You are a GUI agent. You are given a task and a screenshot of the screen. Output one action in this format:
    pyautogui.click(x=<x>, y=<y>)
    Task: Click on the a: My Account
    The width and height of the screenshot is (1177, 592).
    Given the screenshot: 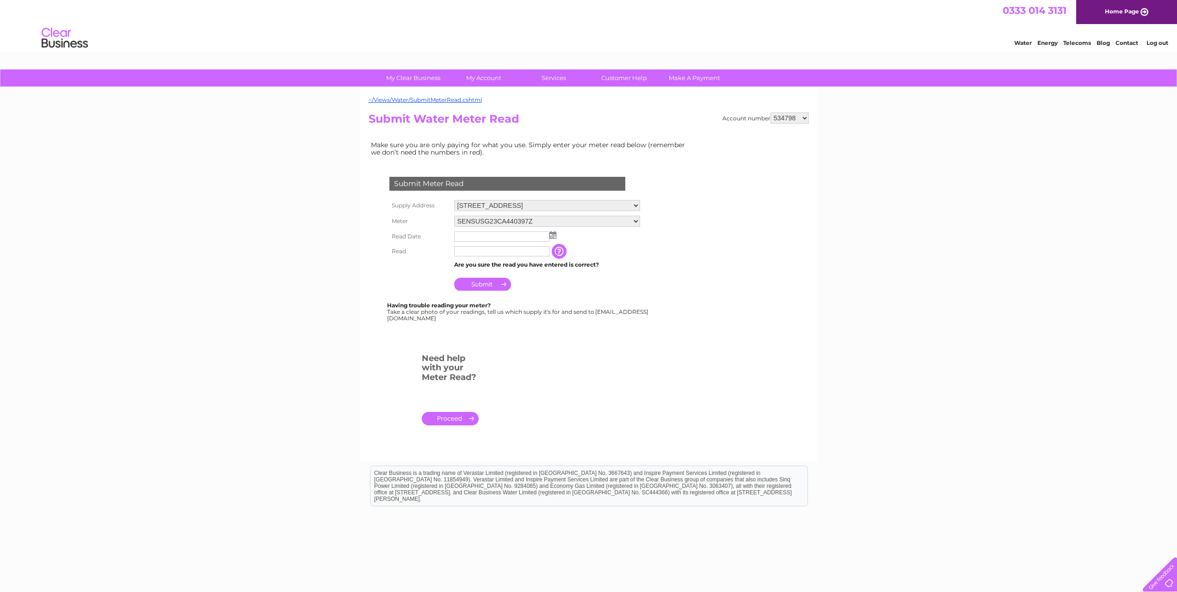 What is the action you would take?
    pyautogui.click(x=483, y=78)
    